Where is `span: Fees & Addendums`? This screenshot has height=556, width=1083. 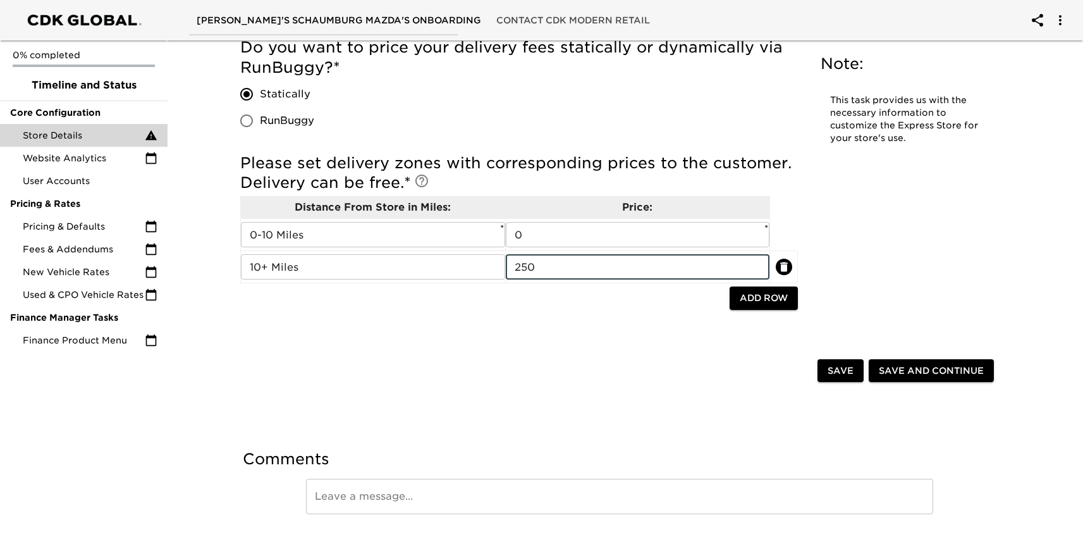 span: Fees & Addendums is located at coordinates (83, 249).